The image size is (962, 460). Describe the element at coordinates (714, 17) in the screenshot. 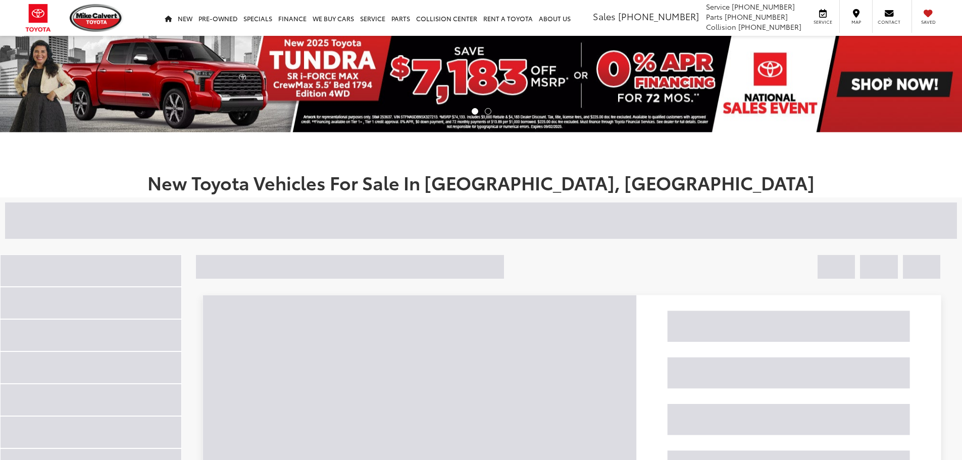

I see `span: Parts` at that location.